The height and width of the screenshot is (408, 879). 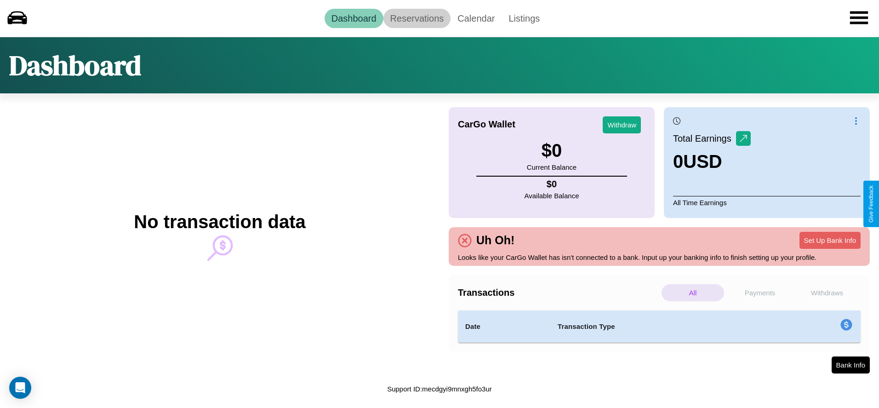 What do you see at coordinates (524, 18) in the screenshot?
I see `a: Listings` at bounding box center [524, 18].